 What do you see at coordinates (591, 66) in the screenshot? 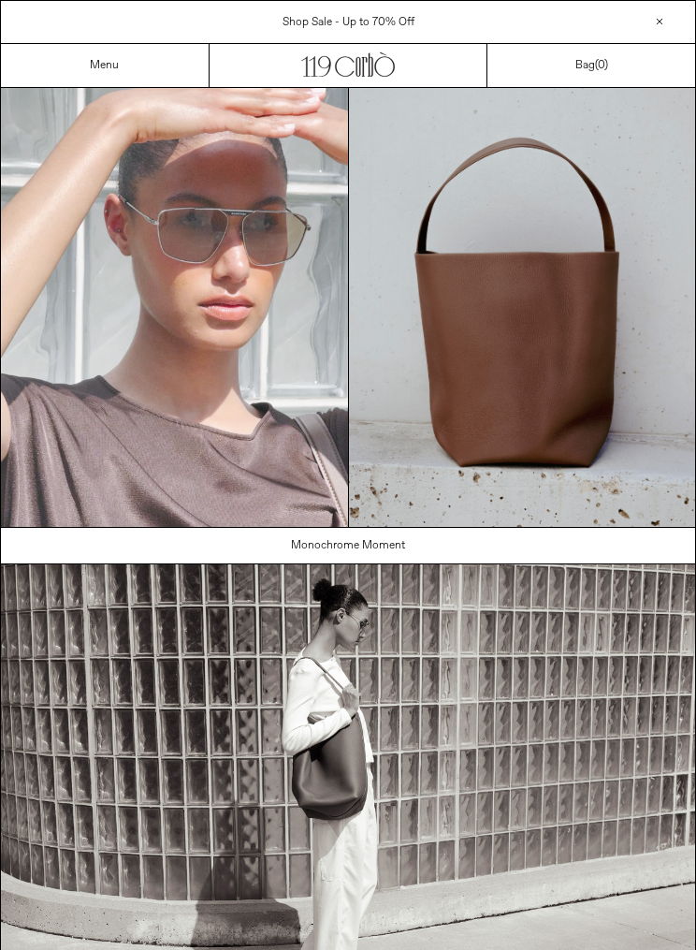
I see `a: Bag()` at bounding box center [591, 66].